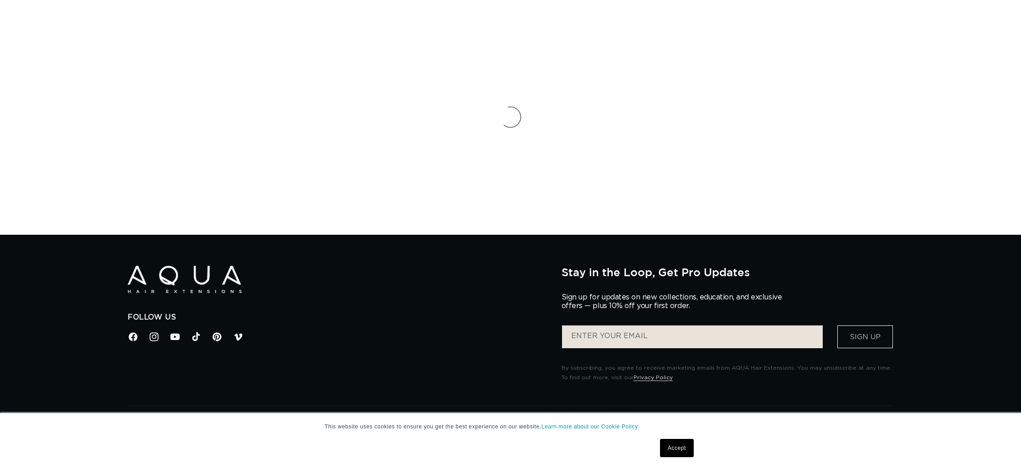  I want to click on h2: Stay in the Loop, Get Pro Updates, so click(727, 272).